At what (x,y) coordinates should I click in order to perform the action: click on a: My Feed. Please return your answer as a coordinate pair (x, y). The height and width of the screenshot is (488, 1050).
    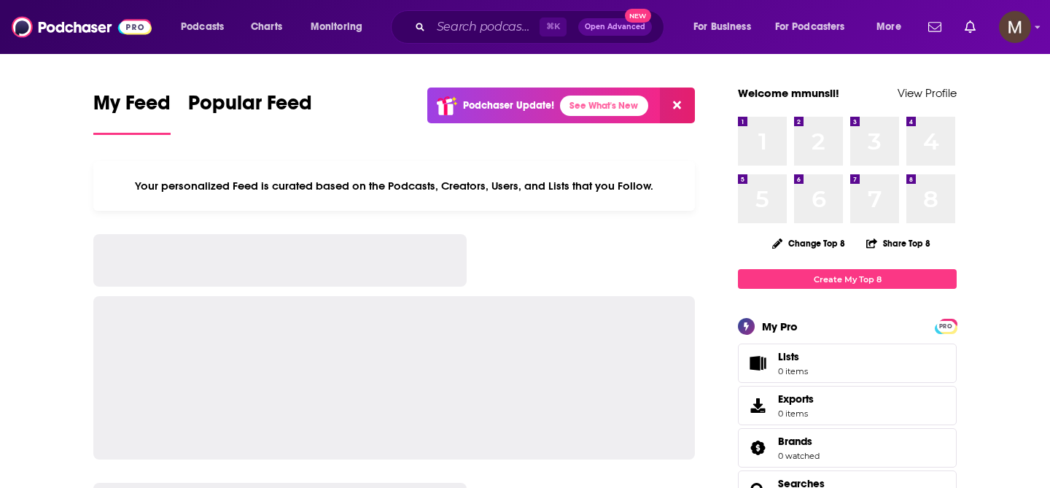
    Looking at the image, I should click on (132, 112).